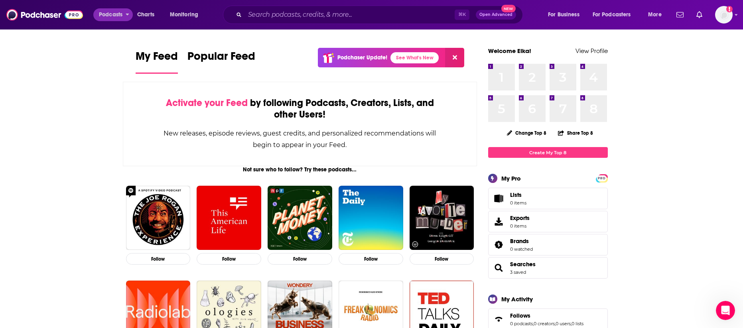 The width and height of the screenshot is (743, 328). What do you see at coordinates (655, 15) in the screenshot?
I see `span: More` at bounding box center [655, 15].